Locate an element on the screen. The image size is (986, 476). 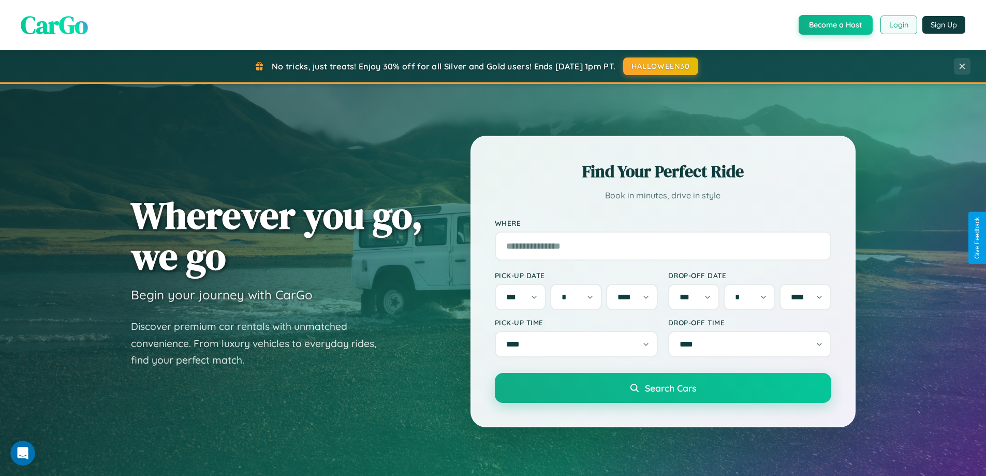
label: Pick-up Time is located at coordinates (576, 322).